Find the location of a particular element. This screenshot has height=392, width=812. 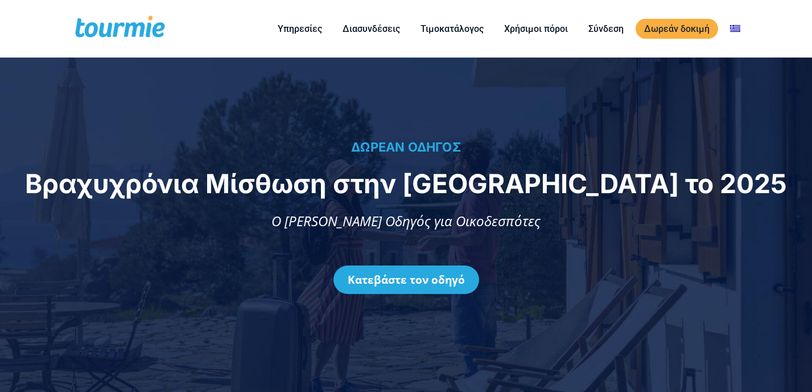

a: Κατεβάστε τον οδηγό is located at coordinates (406, 280).